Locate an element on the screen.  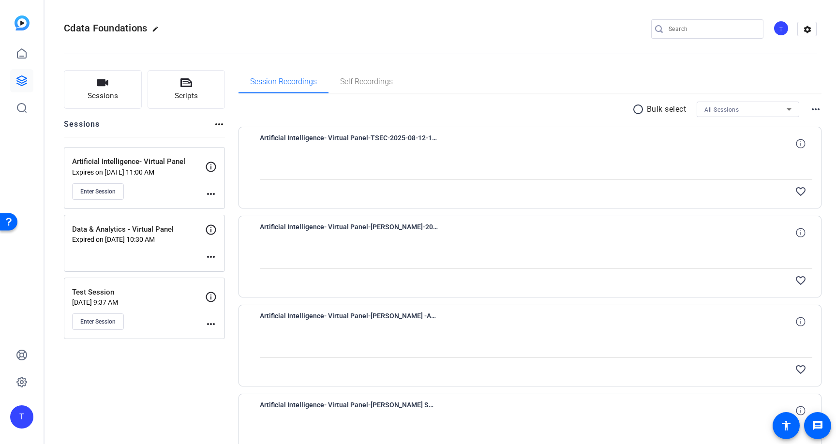
span: Sessions is located at coordinates (103, 96).